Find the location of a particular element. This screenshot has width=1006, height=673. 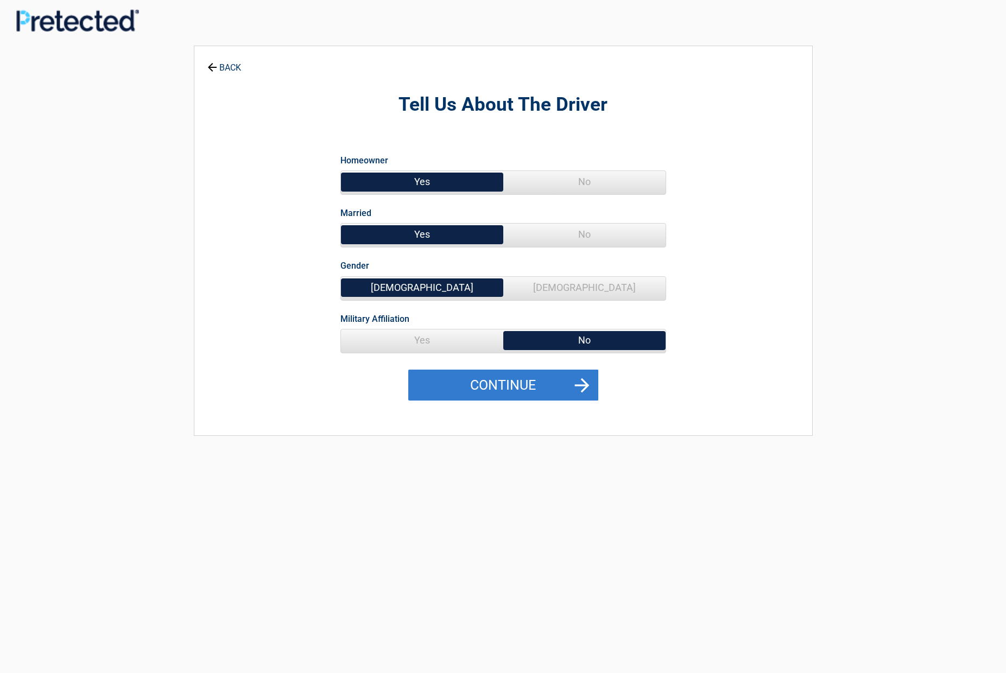

button: Continue is located at coordinates (503, 386).